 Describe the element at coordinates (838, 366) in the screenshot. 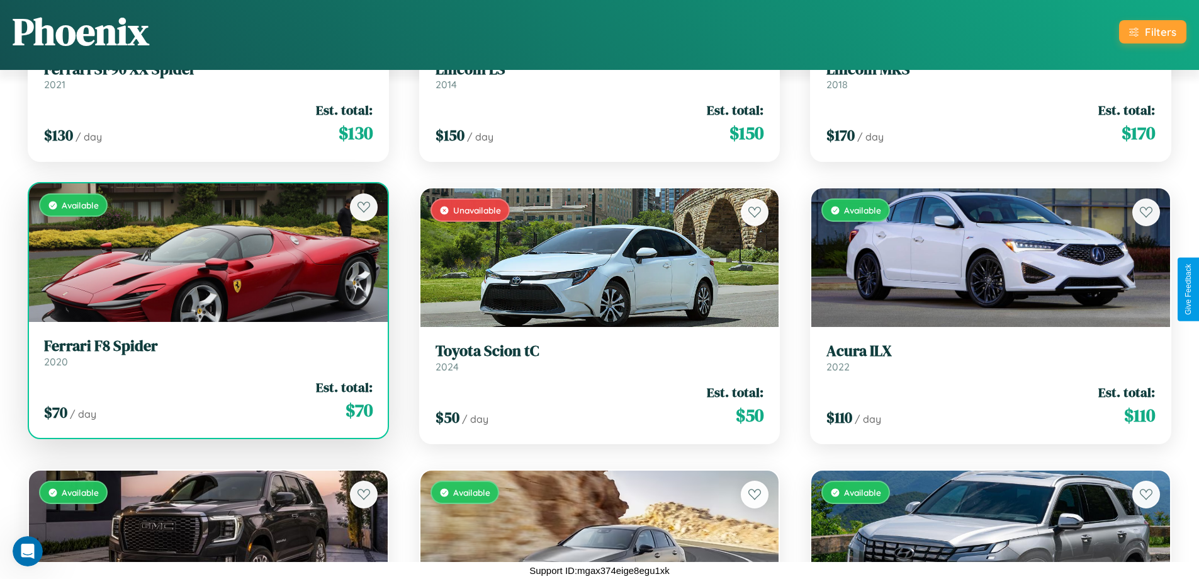

I see `span: 2022` at that location.